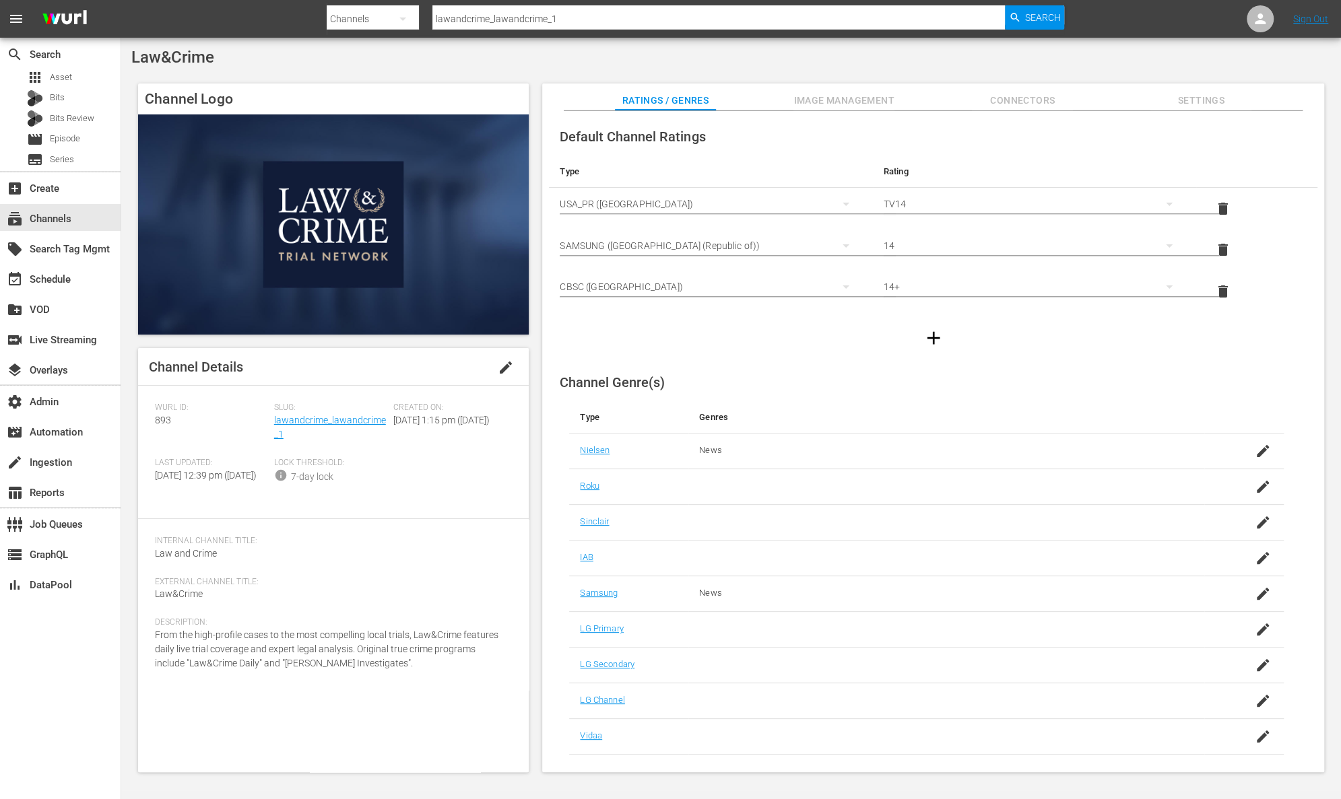 This screenshot has height=799, width=1341. I want to click on a: Vidaa, so click(591, 735).